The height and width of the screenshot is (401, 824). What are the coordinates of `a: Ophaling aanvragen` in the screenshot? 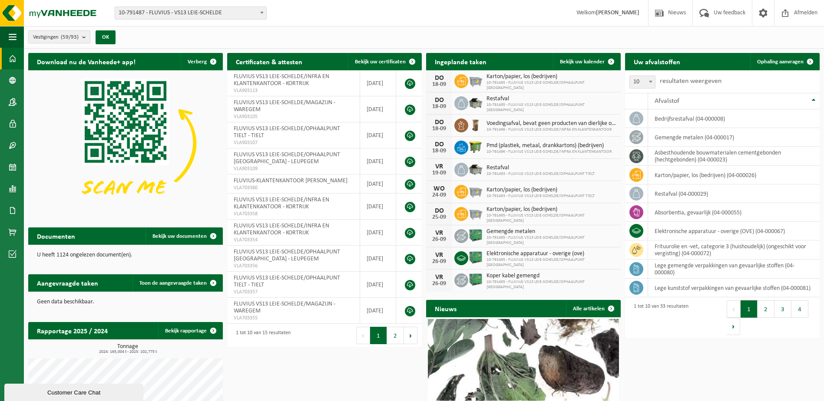 It's located at (784, 62).